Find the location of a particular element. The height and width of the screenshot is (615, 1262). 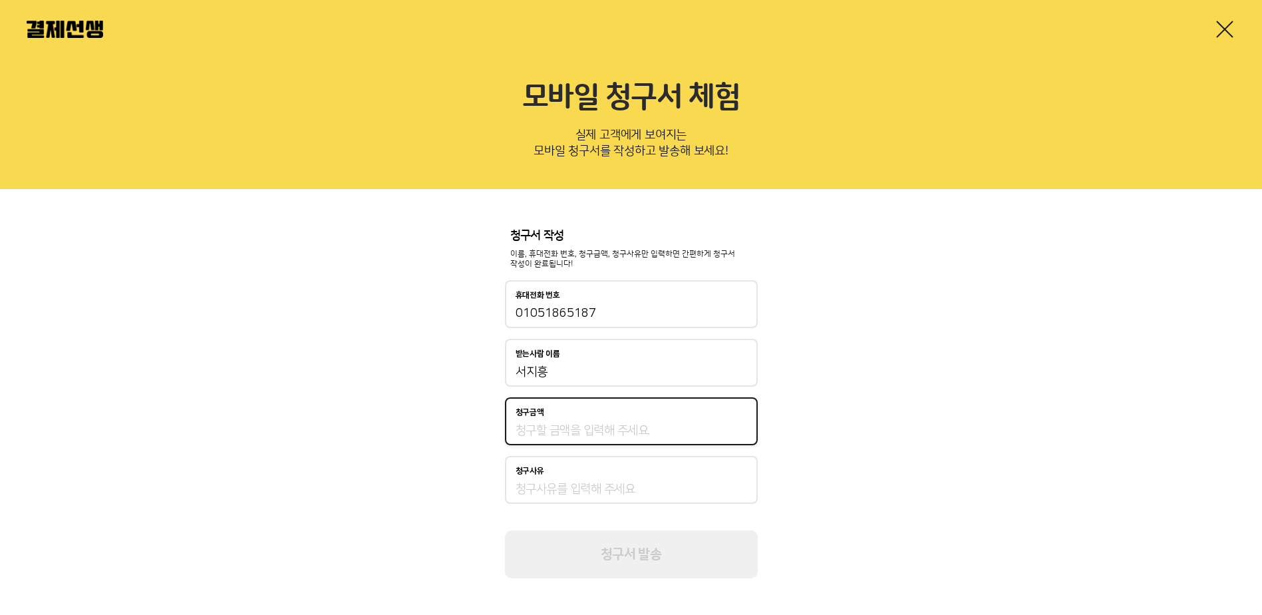

input: 받는사람 이름 is located at coordinates (631, 372).